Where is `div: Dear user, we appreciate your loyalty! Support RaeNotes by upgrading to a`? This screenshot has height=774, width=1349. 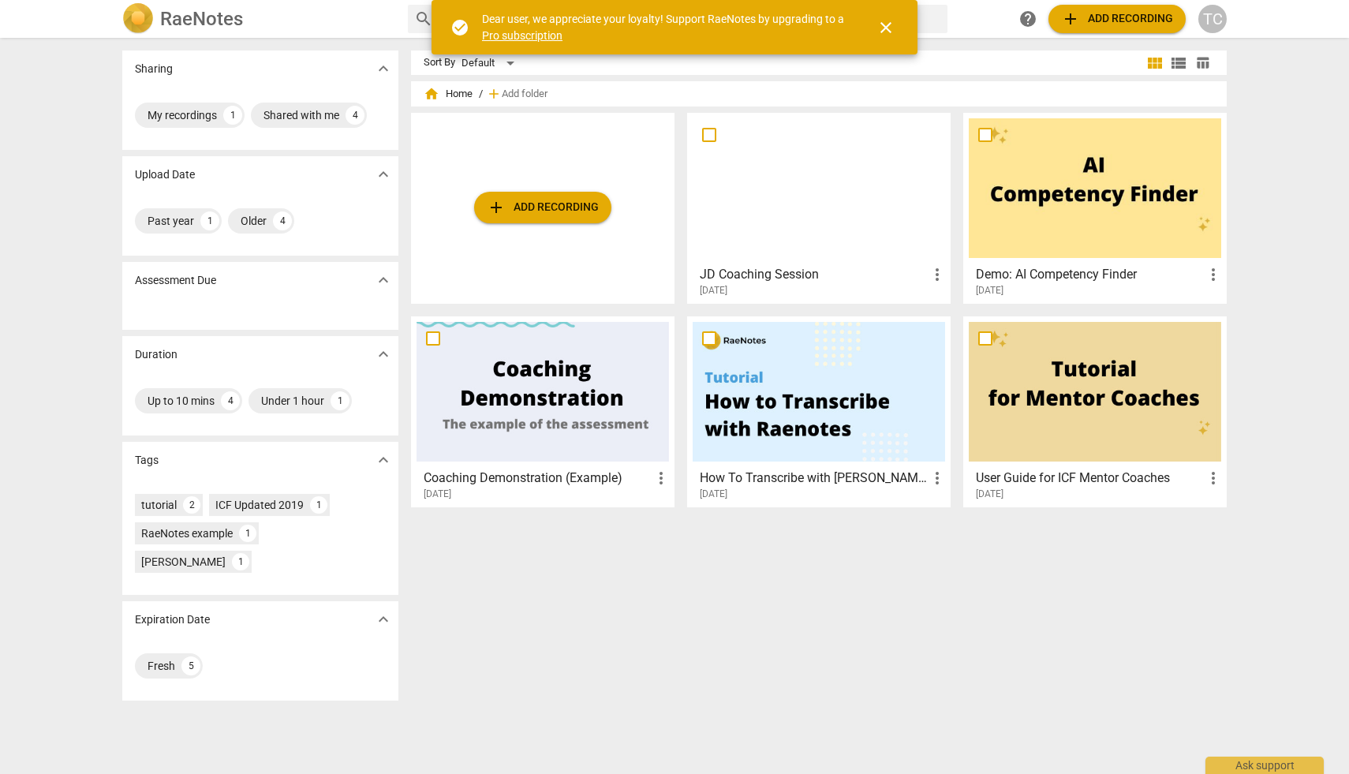
div: Dear user, we appreciate your loyalty! Support RaeNotes by upgrading to a is located at coordinates (665, 27).